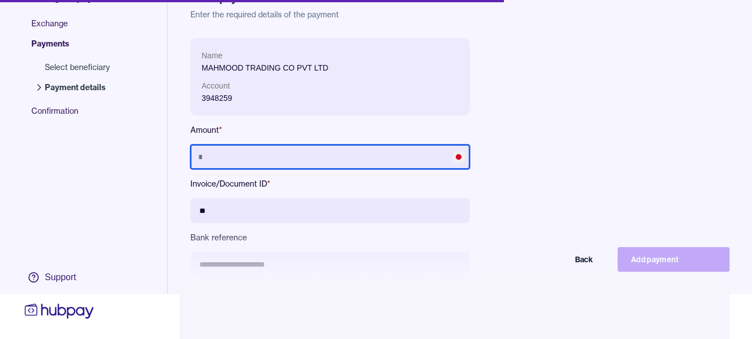 The image size is (752, 339). What do you see at coordinates (59, 277) in the screenshot?
I see `a: Support` at bounding box center [59, 277].